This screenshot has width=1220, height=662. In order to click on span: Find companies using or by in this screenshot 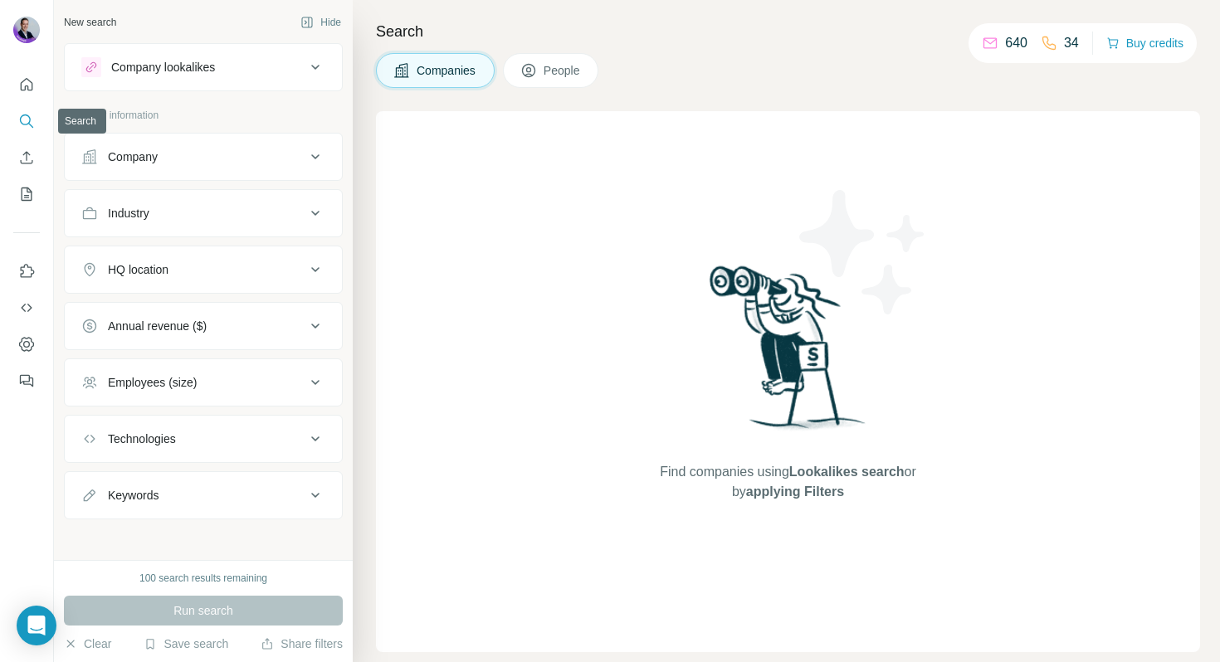, I will do `click(788, 482)`.